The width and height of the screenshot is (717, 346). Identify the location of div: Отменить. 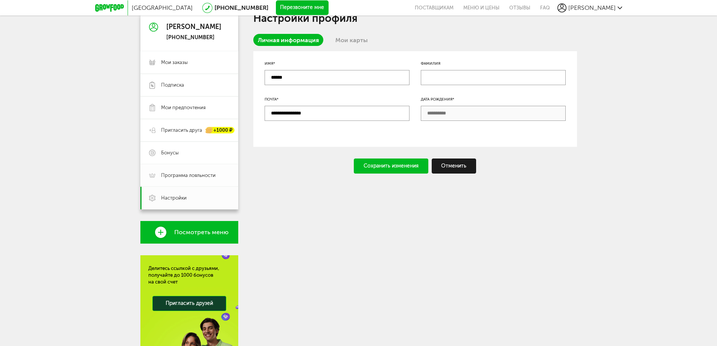
(454, 166).